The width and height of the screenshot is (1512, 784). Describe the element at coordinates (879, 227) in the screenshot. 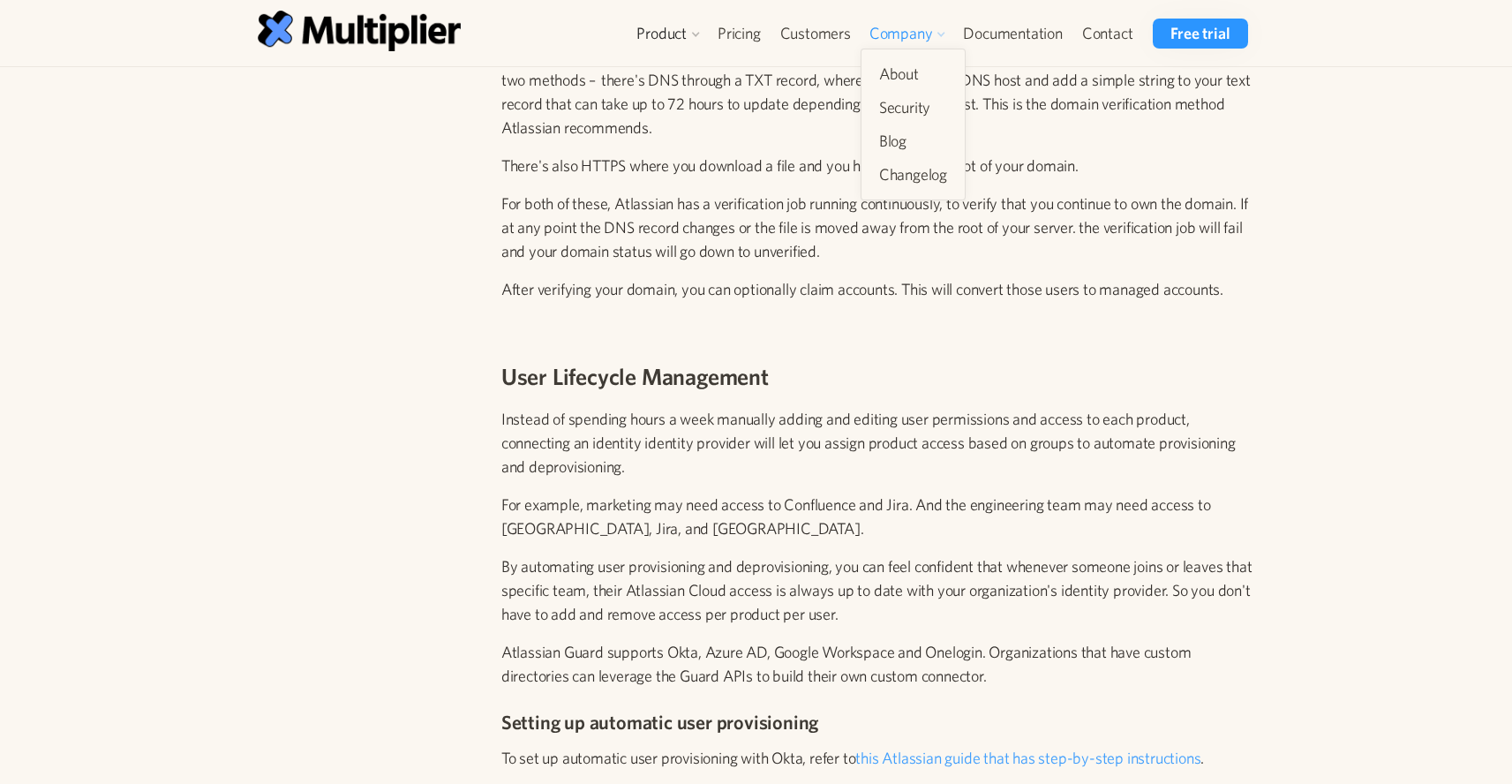

I see `p: For both of these, Atlassian has a verification job running continuously, to verify that you cont...` at that location.